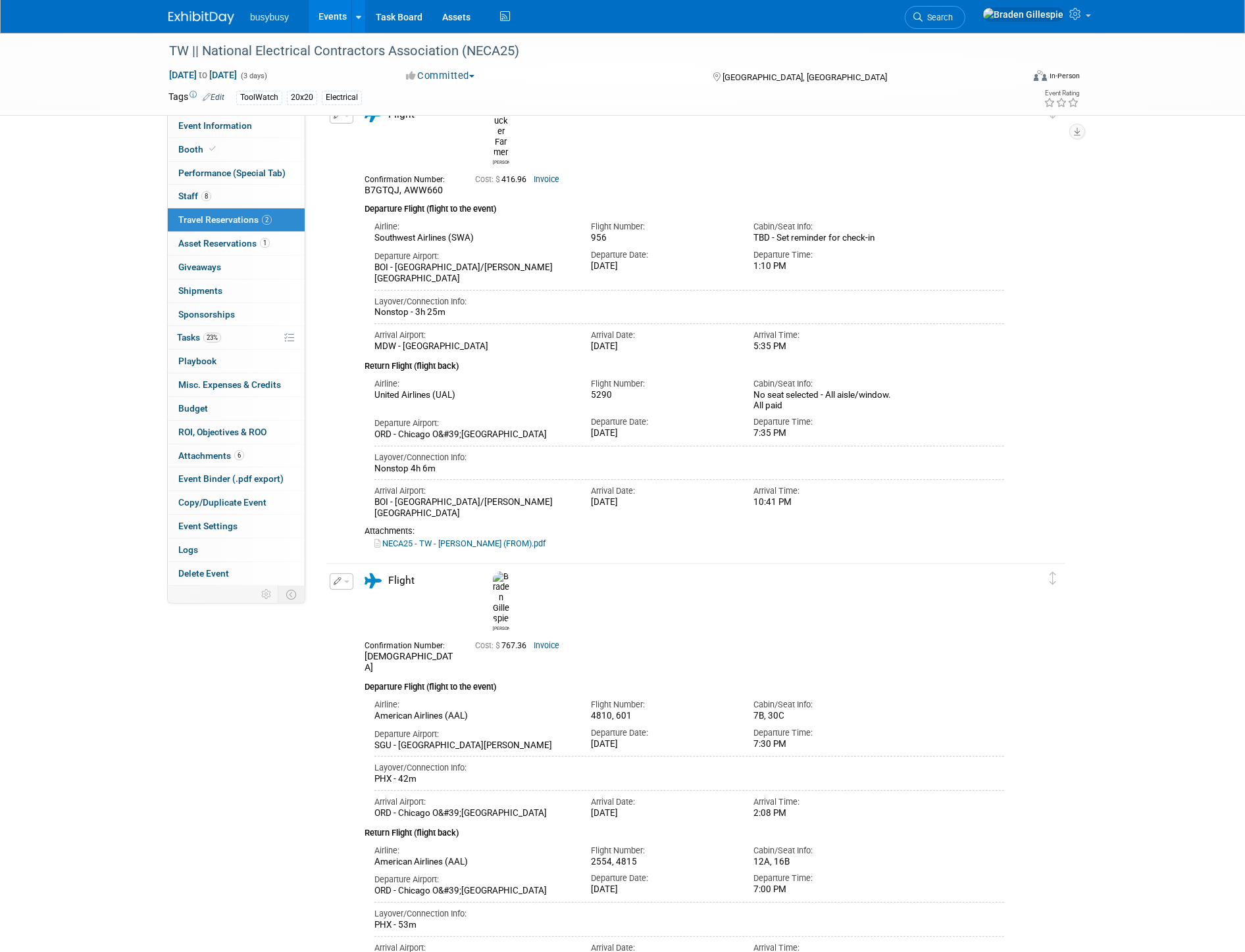 The height and width of the screenshot is (952, 1245). I want to click on div: No seat selected - All aisle/window. All paid, so click(825, 401).